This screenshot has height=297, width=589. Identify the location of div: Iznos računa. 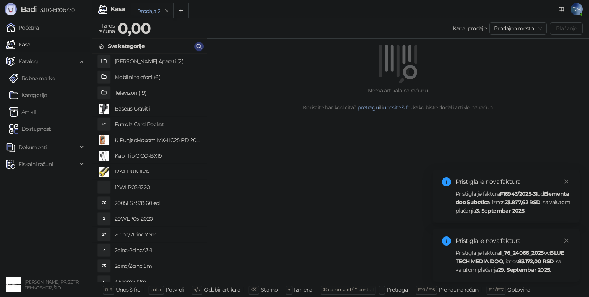
(106, 28).